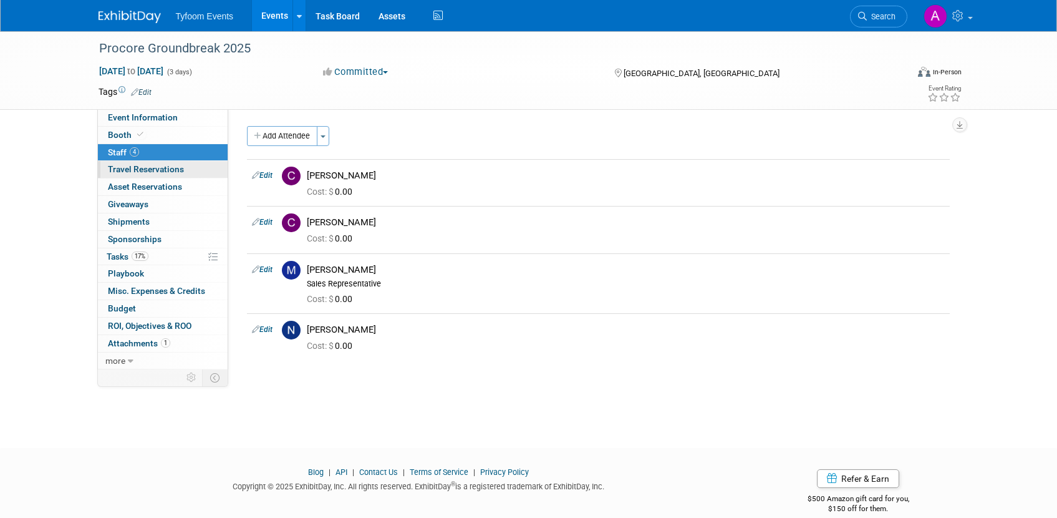 The height and width of the screenshot is (518, 1057). Describe the element at coordinates (115, 360) in the screenshot. I see `span: more` at that location.